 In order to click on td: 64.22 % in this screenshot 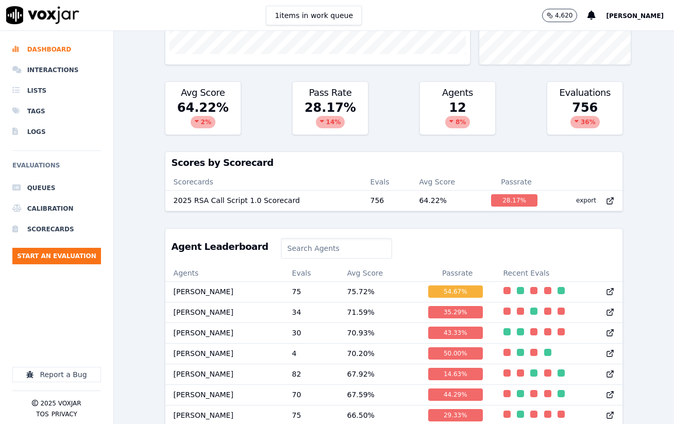, I will do `click(447, 201)`.